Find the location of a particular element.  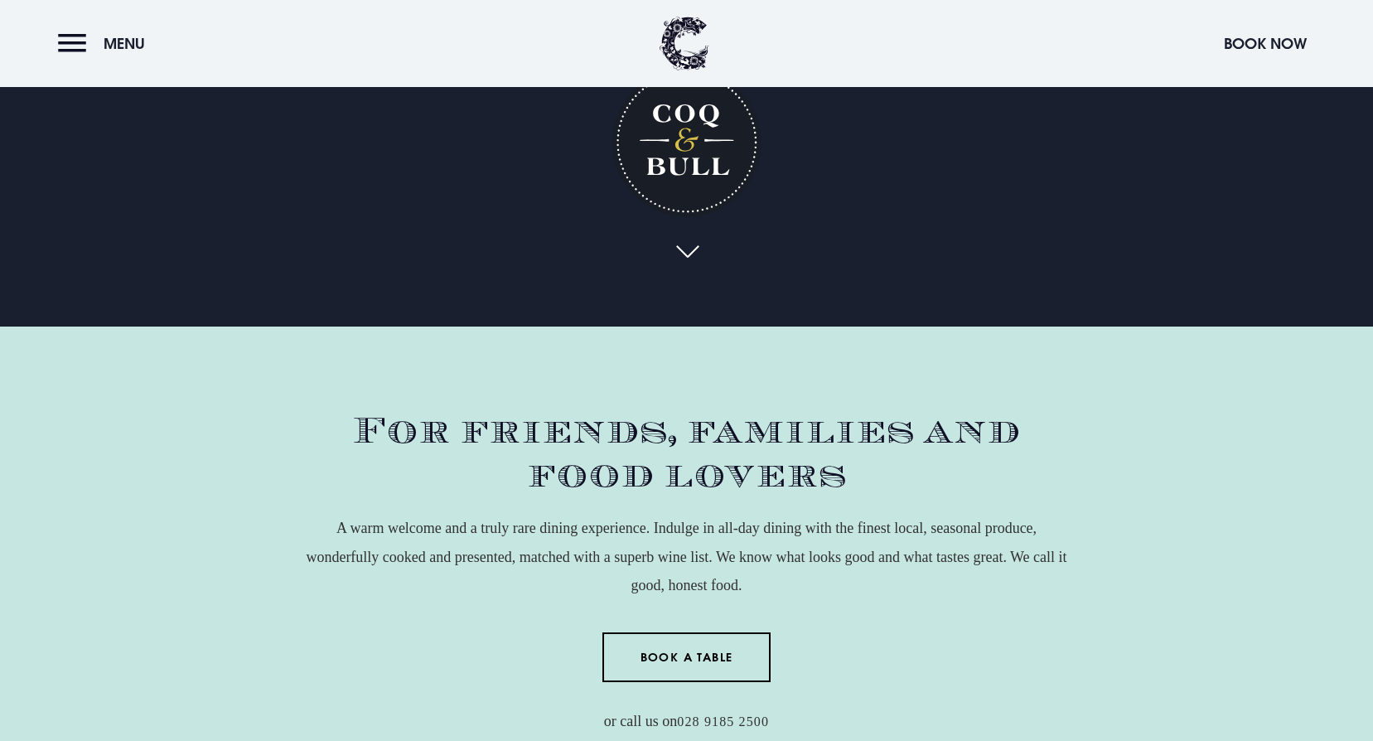

h2: For friends, families and food lovers is located at coordinates (687, 453).